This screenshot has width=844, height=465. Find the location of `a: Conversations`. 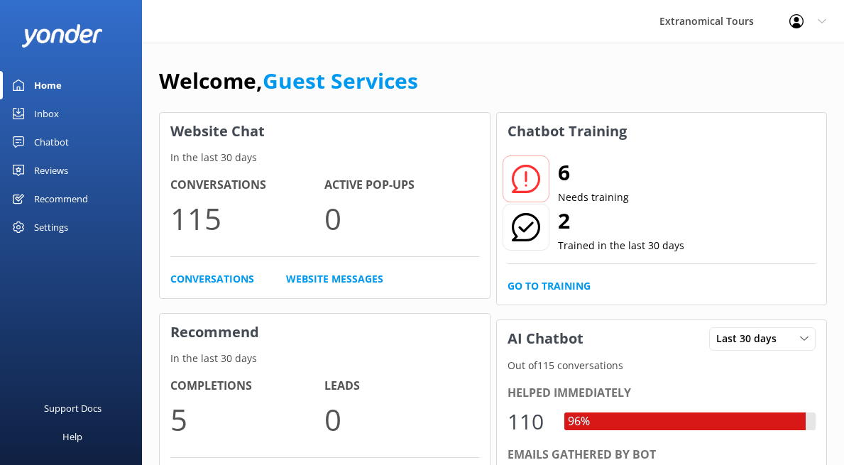

a: Conversations is located at coordinates (212, 279).